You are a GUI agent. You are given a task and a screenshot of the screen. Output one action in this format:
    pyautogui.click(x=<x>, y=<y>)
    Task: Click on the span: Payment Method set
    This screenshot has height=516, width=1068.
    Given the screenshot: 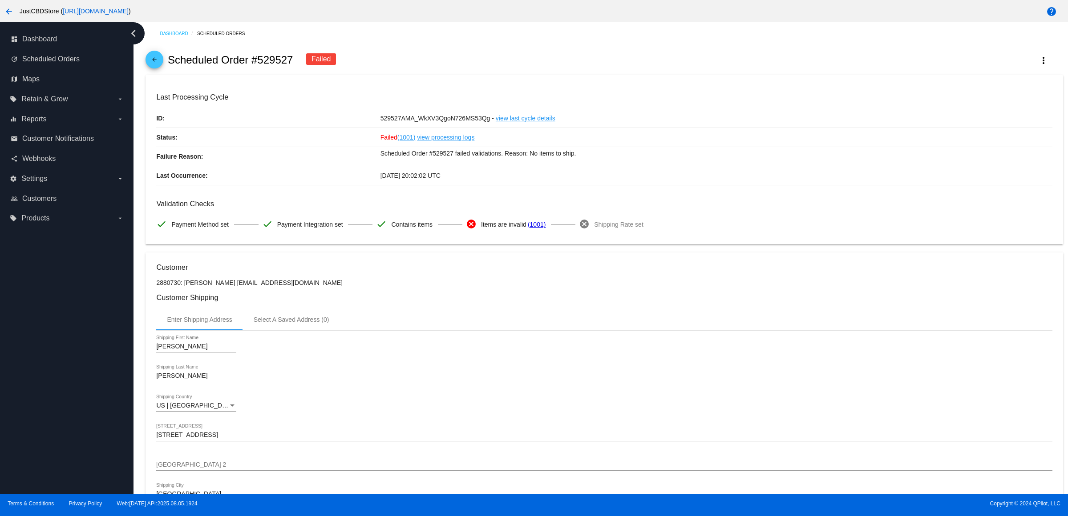 What is the action you would take?
    pyautogui.click(x=200, y=225)
    